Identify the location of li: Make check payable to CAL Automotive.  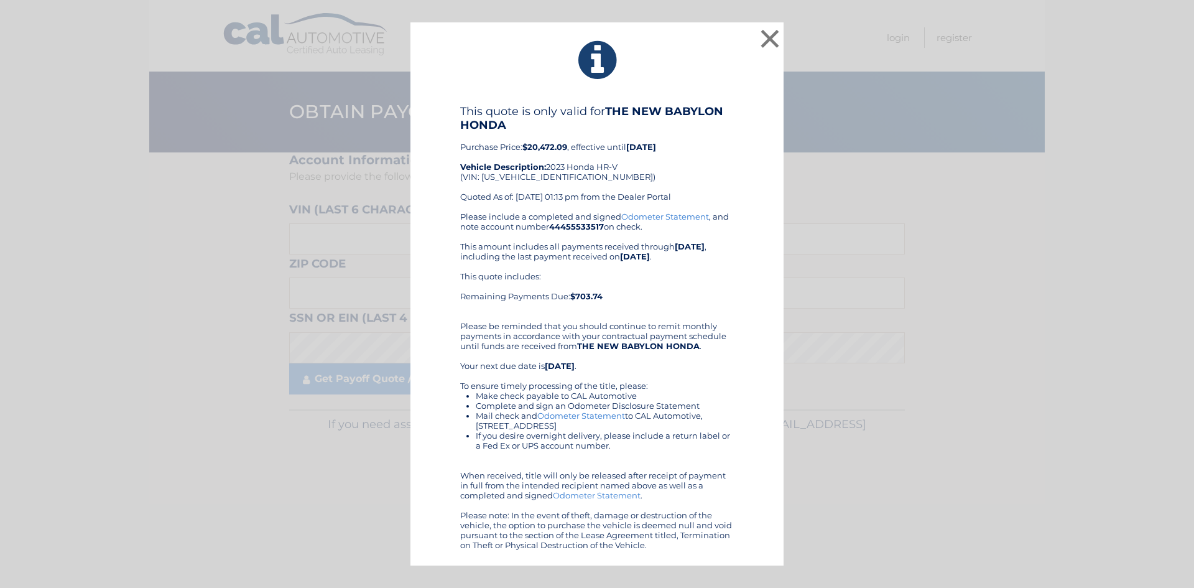
(604, 395).